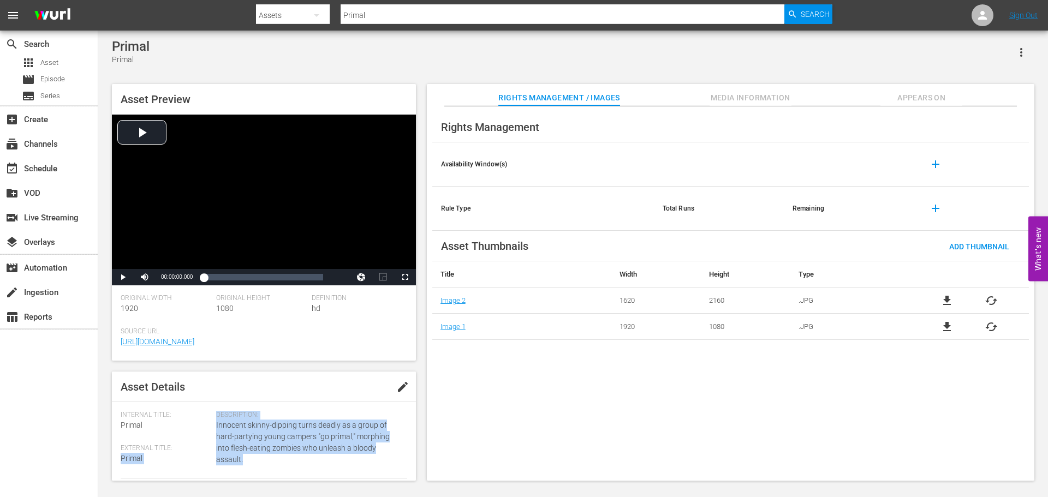  I want to click on span: Asset Details, so click(153, 387).